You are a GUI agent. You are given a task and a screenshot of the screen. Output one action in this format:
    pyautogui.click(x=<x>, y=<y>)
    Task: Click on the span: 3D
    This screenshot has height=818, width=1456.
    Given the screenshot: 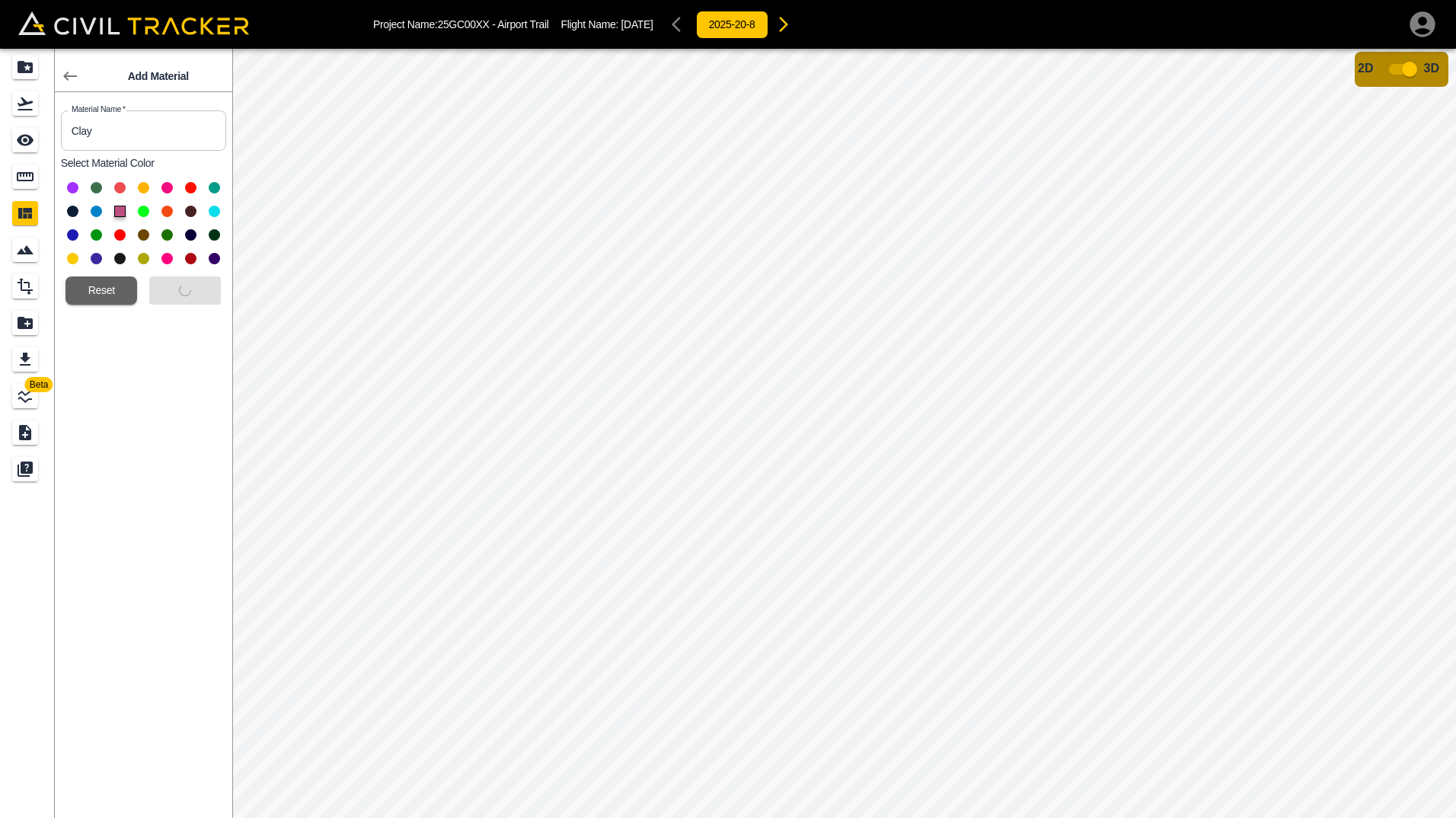 What is the action you would take?
    pyautogui.click(x=1431, y=68)
    